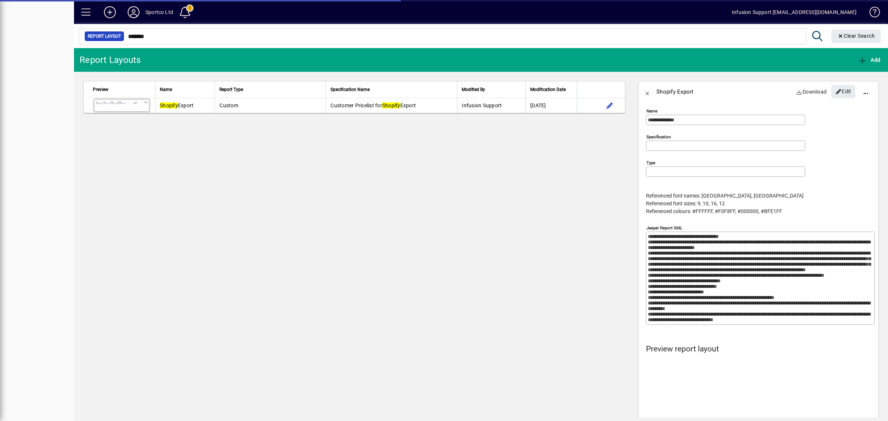 The height and width of the screenshot is (421, 888). Describe the element at coordinates (110, 60) in the screenshot. I see `div: Report Layouts` at that location.